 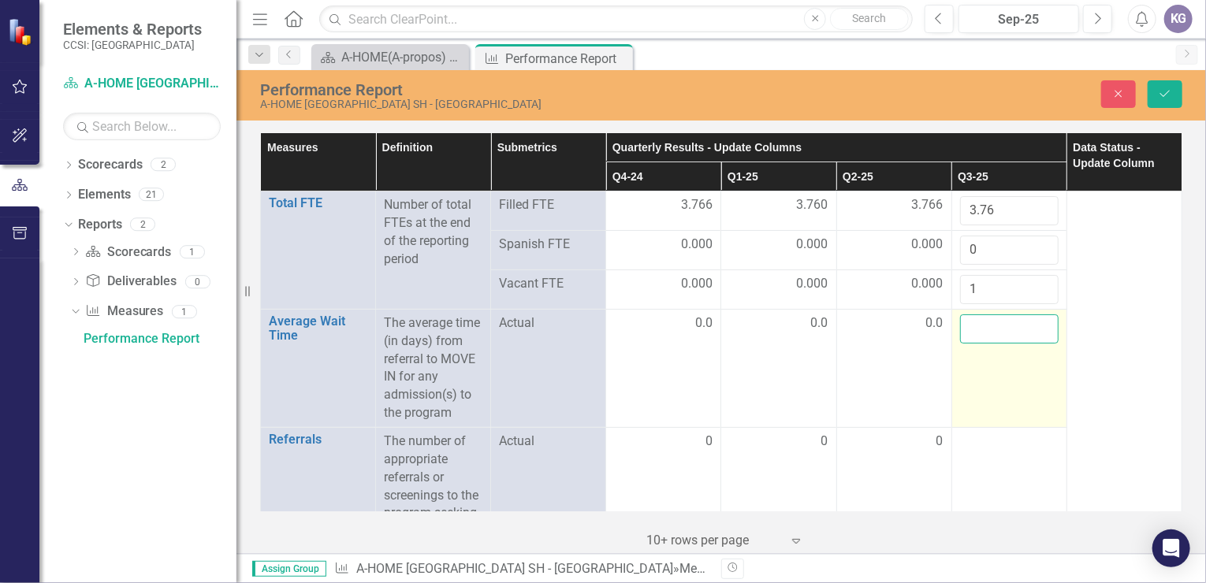 I want to click on input: Search Below..., so click(x=142, y=126).